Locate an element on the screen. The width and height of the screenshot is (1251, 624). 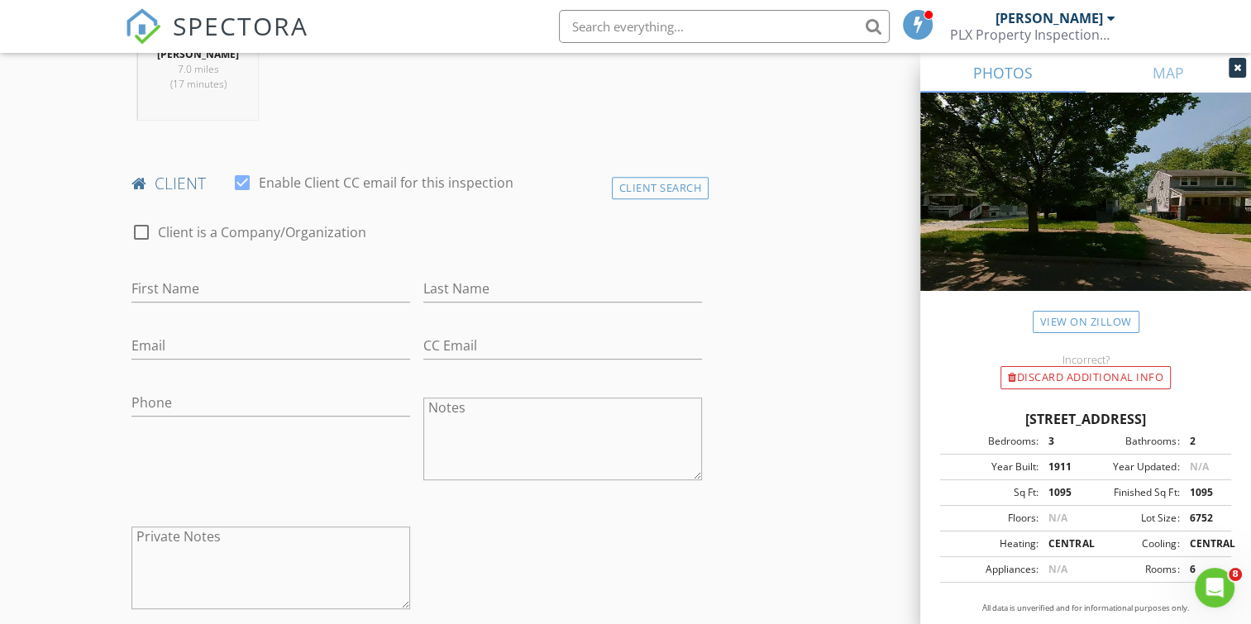
img: The Best Home Inspection Software - Spectora is located at coordinates (143, 26).